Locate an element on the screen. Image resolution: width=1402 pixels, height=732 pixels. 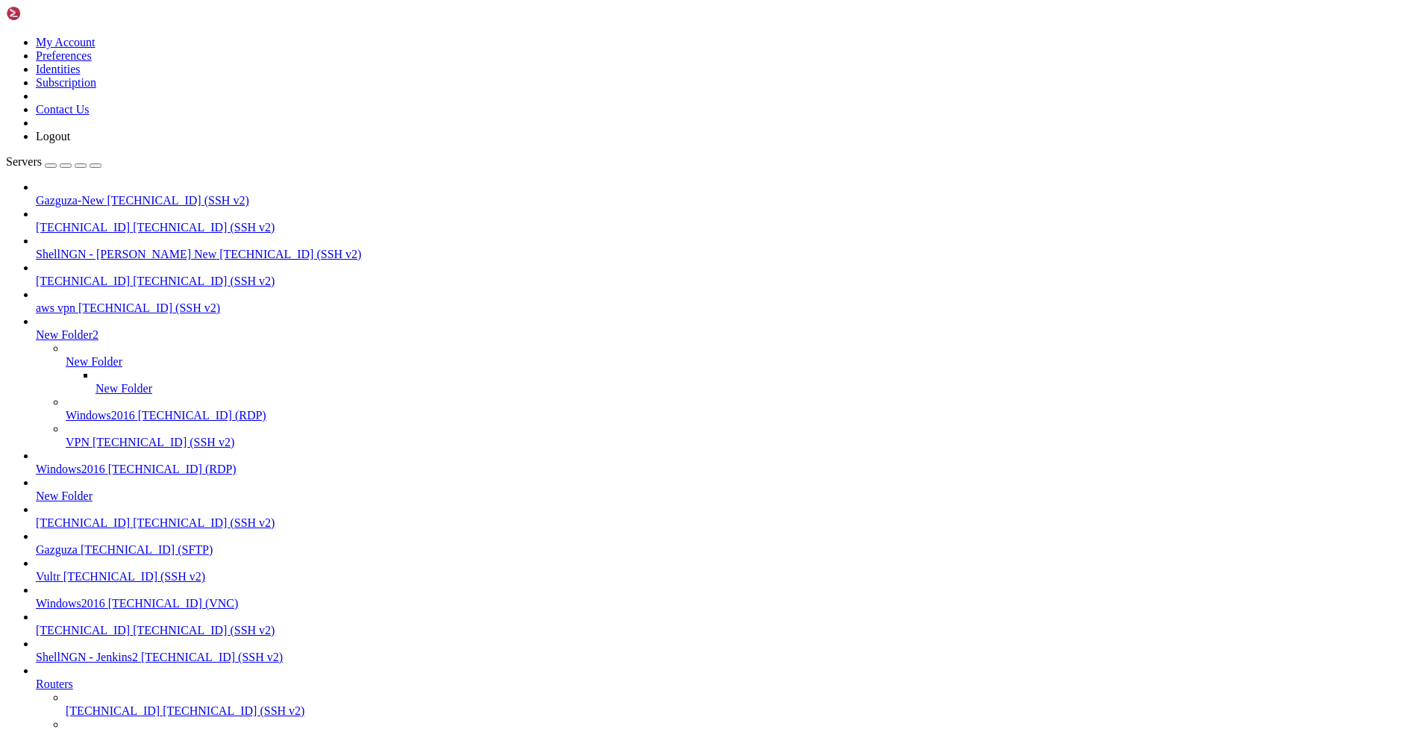
span: ShellNGN - Jenkins2 is located at coordinates (87, 657).